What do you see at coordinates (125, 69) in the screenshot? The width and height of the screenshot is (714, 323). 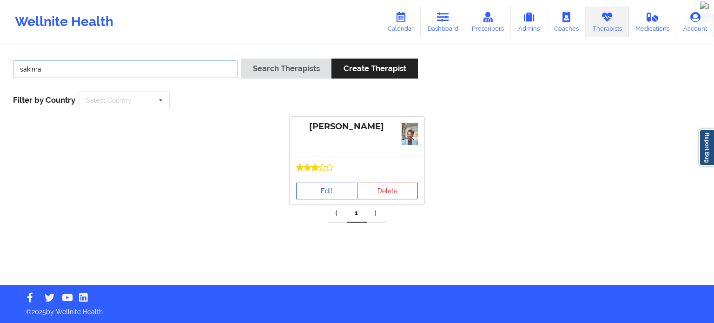 I see `input: Search Keywords` at bounding box center [125, 69].